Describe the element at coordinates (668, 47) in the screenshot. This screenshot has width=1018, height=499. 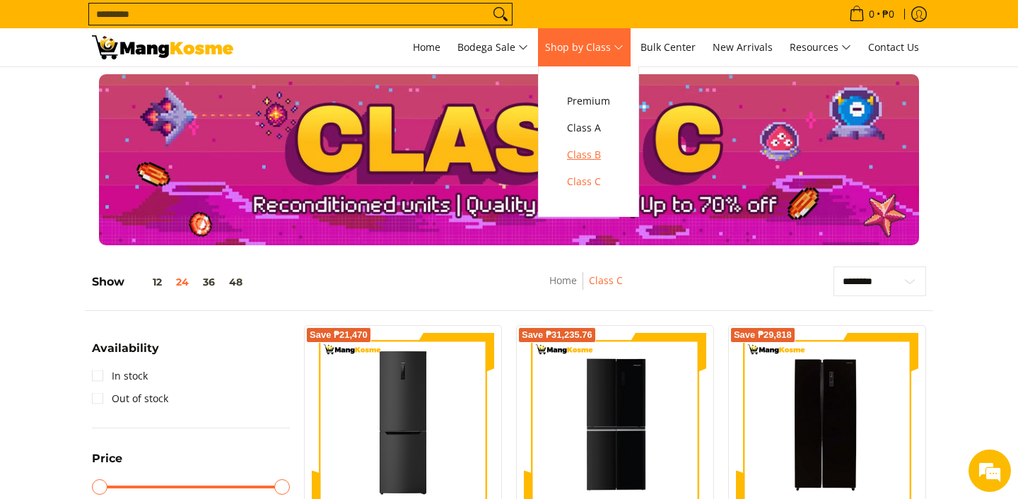
I see `span: Bulk Center` at that location.